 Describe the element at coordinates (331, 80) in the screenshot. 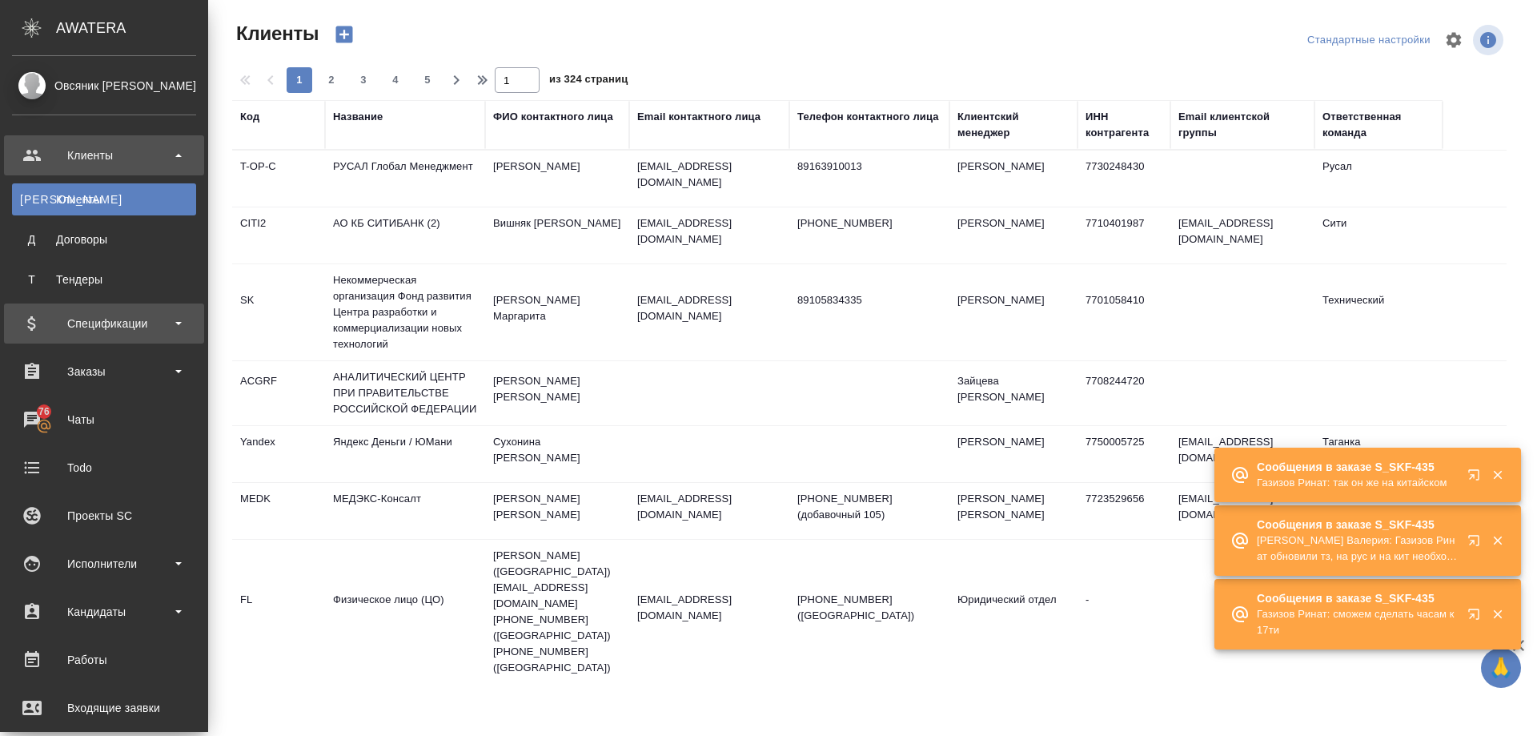

I see `span: 2` at that location.